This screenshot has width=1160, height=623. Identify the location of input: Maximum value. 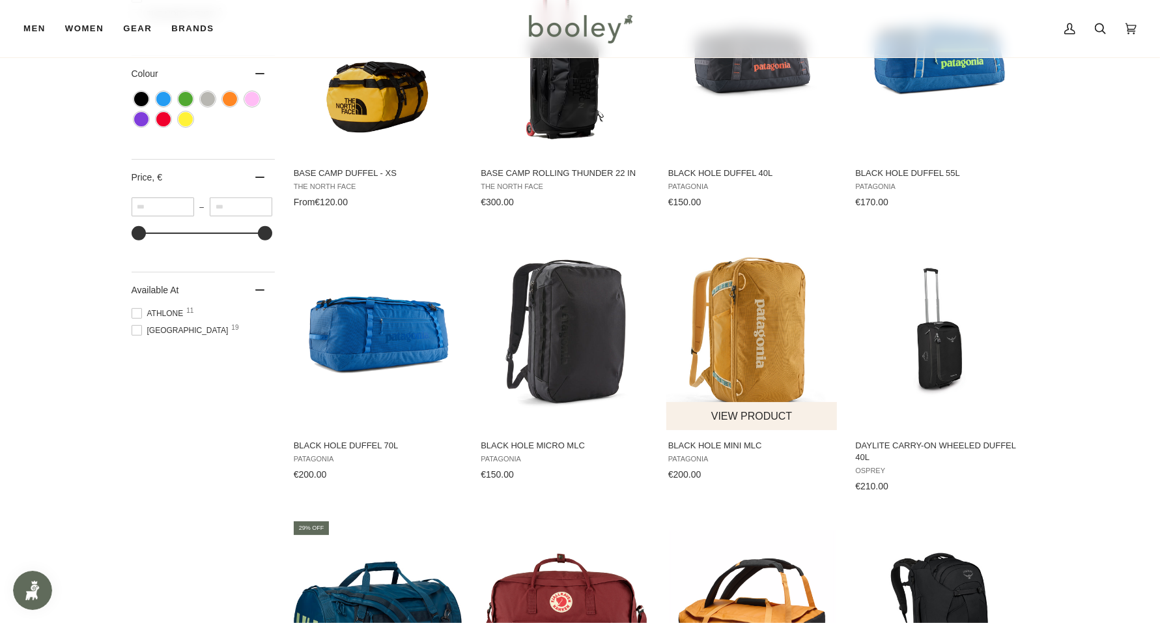
(241, 207).